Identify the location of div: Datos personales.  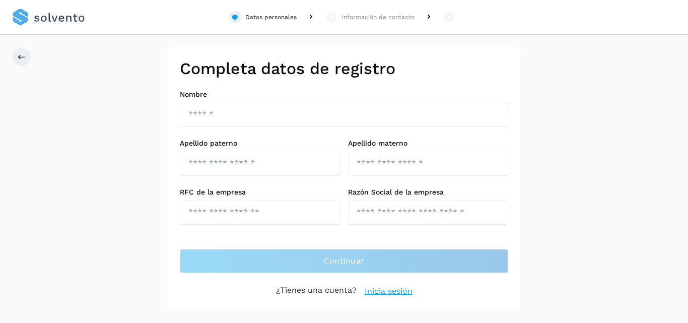
(271, 17).